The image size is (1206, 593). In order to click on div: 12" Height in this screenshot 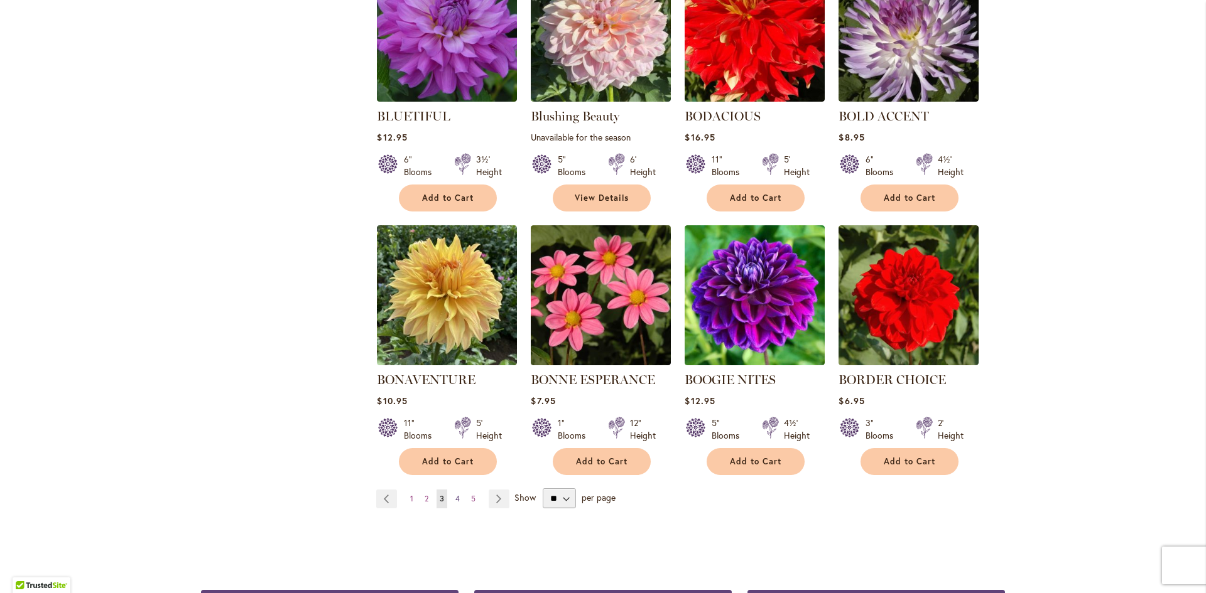, I will do `click(642, 430)`.